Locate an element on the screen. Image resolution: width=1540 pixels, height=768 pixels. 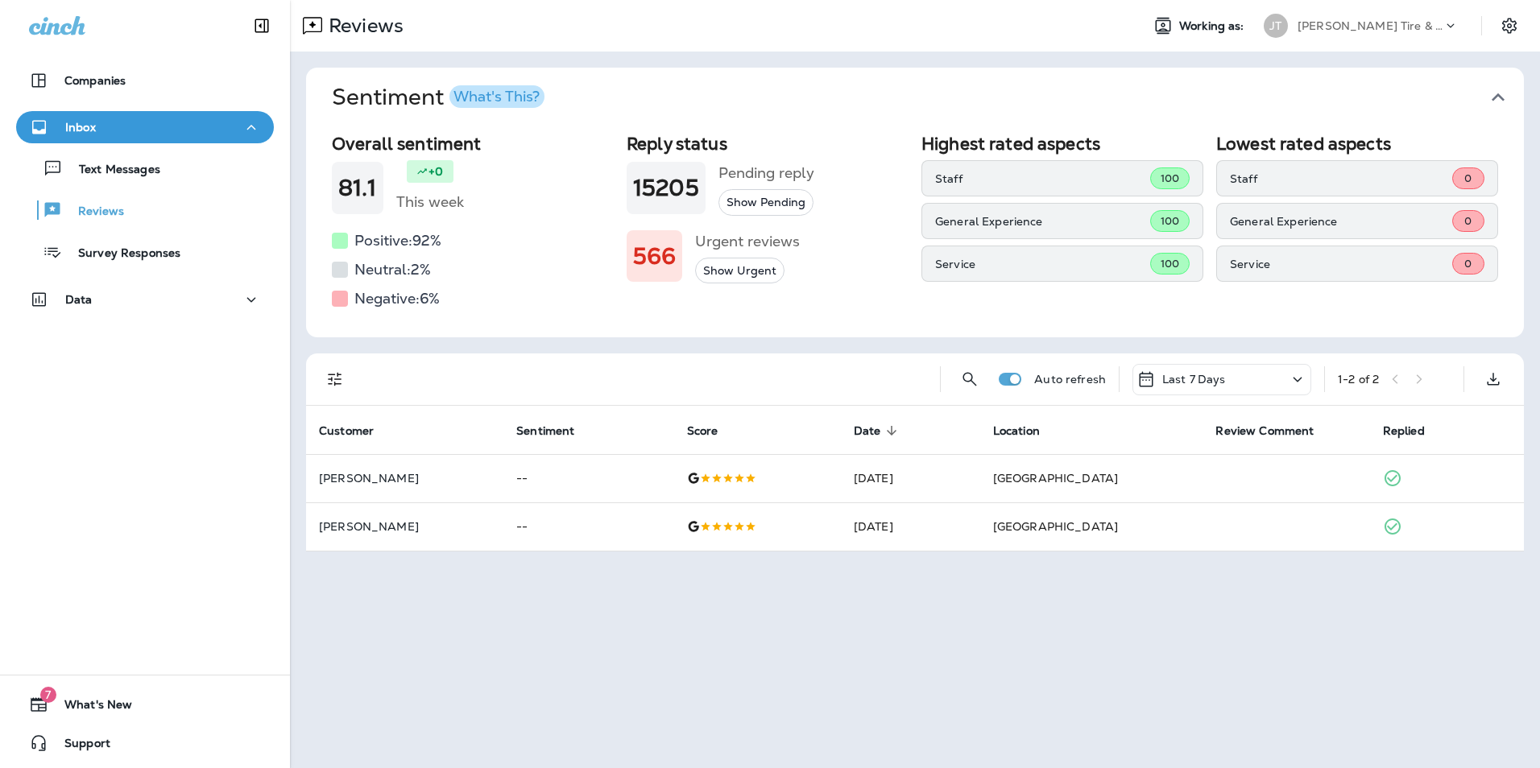
h5: Positive: 92 % is located at coordinates (398, 241).